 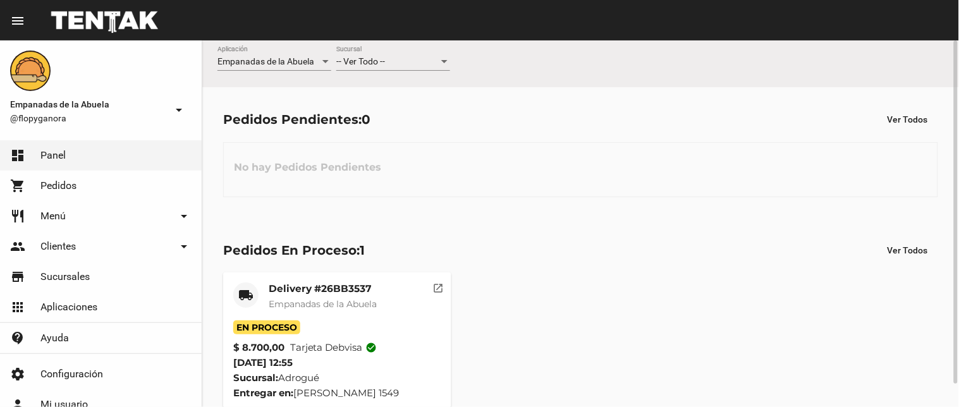 What do you see at coordinates (54, 338) in the screenshot?
I see `span: Ayuda` at bounding box center [54, 338].